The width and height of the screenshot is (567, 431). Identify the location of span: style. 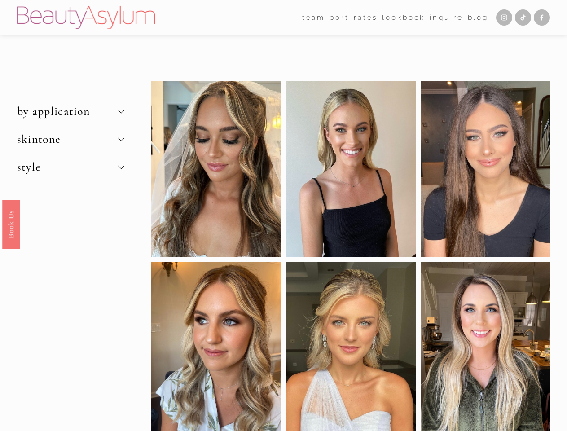
(67, 166).